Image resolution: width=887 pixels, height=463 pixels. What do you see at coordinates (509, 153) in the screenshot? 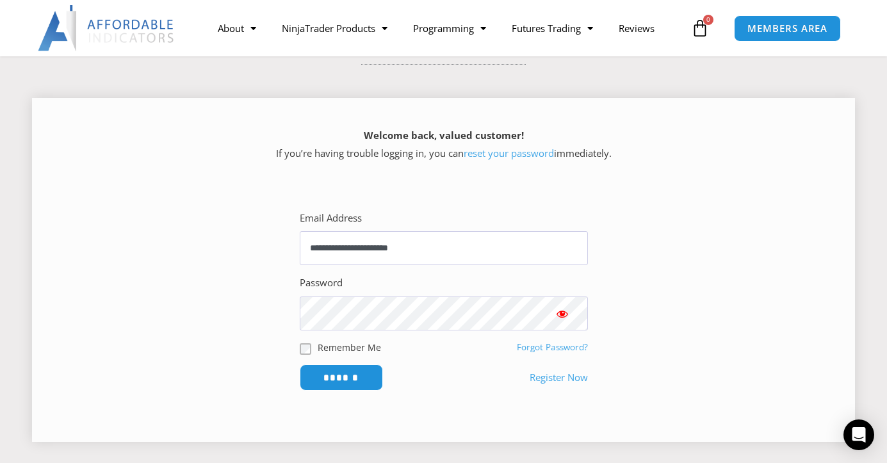
I see `a: reset your password` at bounding box center [509, 153].